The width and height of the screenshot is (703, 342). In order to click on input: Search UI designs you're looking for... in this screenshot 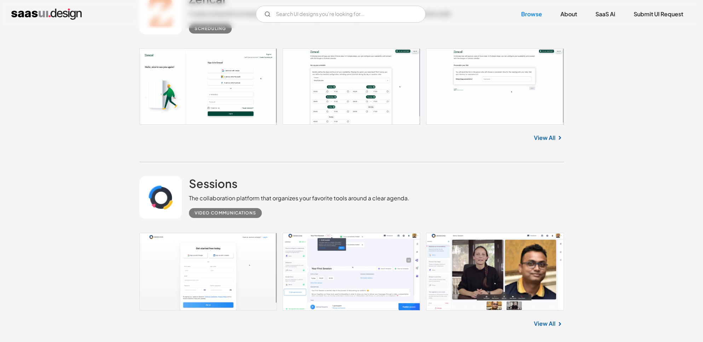, I will do `click(341, 14)`.